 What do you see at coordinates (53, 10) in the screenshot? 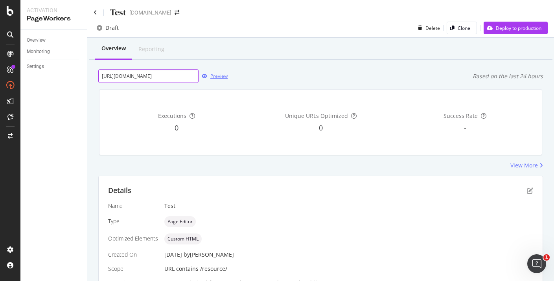
I see `div: Activation` at bounding box center [53, 10].